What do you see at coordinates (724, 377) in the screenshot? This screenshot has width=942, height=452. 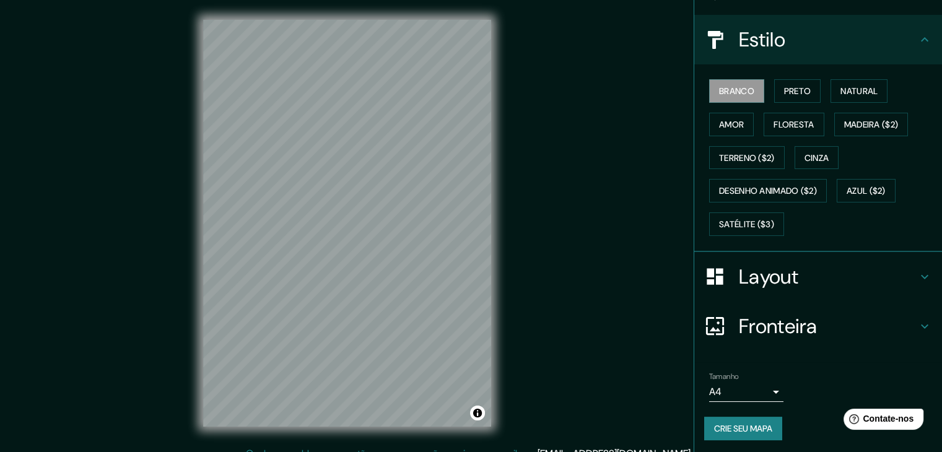 I see `font: Tamanho` at bounding box center [724, 377].